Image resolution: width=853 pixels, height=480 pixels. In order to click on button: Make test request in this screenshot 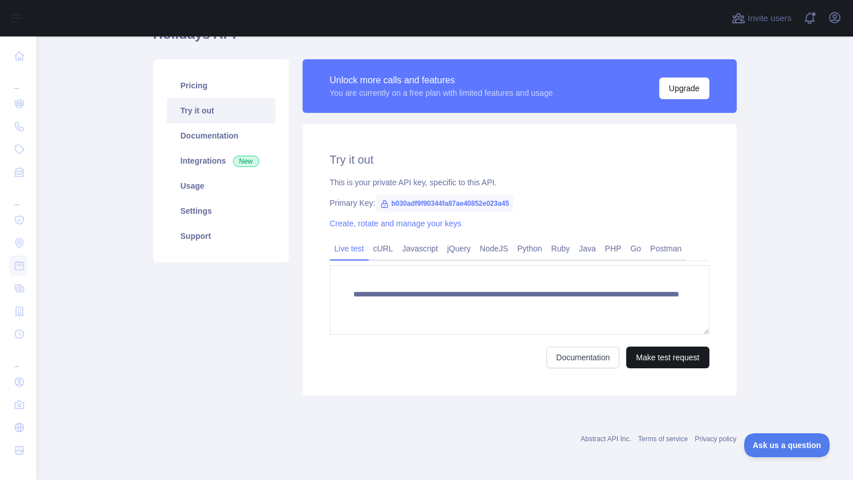, I will do `click(667, 357)`.